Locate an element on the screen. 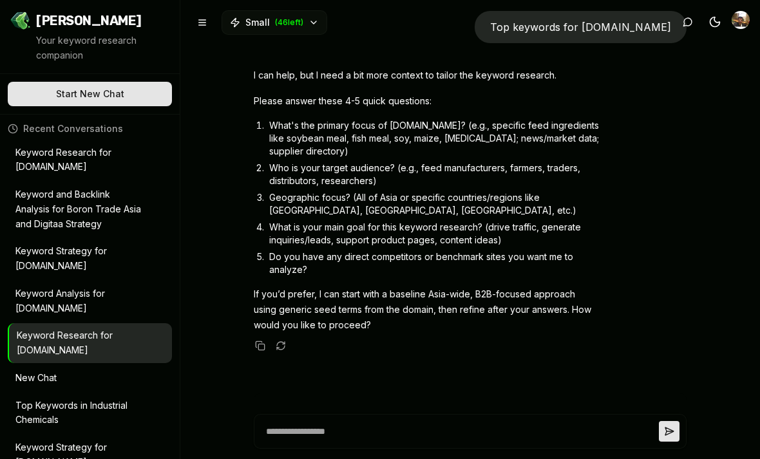 Image resolution: width=760 pixels, height=459 pixels. img: Jello SEO Logo is located at coordinates (21, 21).